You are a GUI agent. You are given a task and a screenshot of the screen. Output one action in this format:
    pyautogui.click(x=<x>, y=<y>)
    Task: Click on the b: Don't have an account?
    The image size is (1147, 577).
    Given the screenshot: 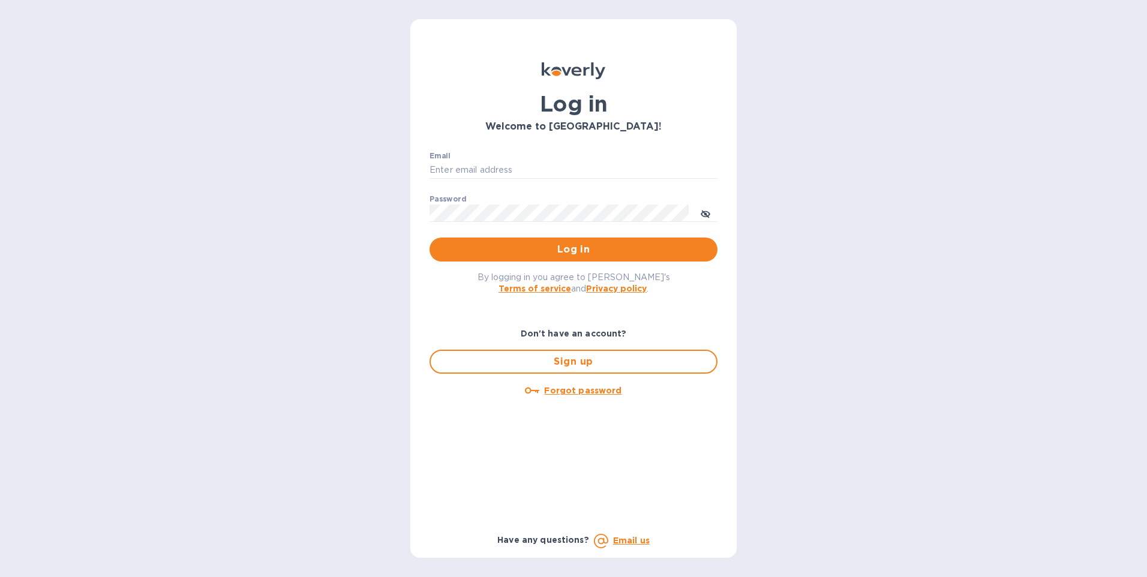 What is the action you would take?
    pyautogui.click(x=573, y=333)
    